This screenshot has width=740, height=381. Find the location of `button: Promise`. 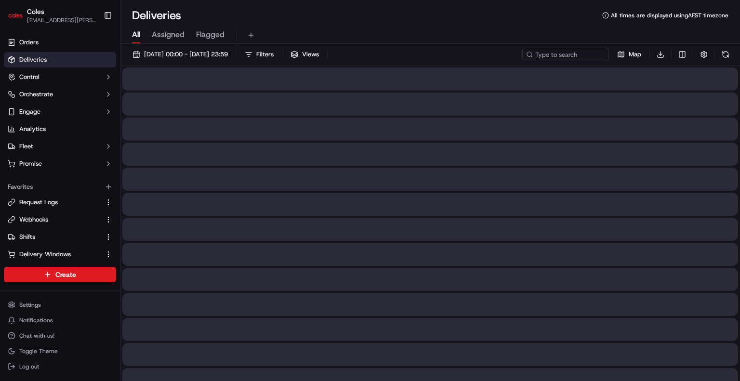

button: Promise is located at coordinates (60, 164).